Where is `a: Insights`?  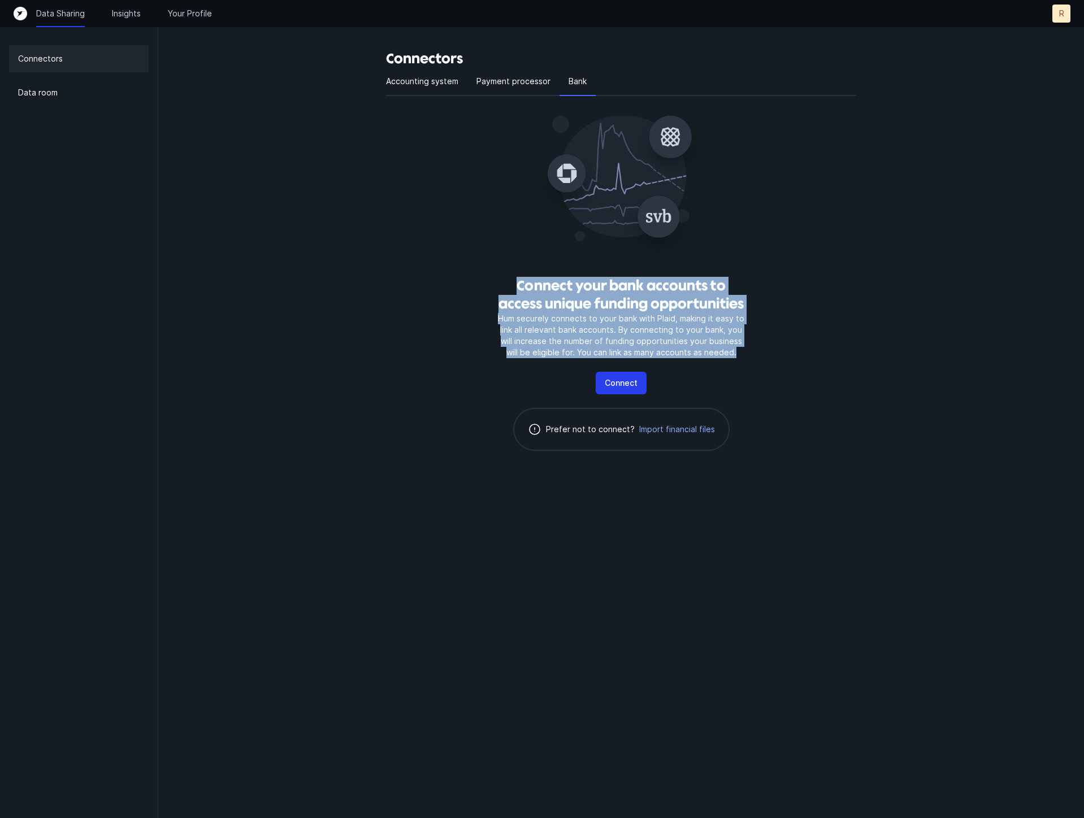 a: Insights is located at coordinates (126, 14).